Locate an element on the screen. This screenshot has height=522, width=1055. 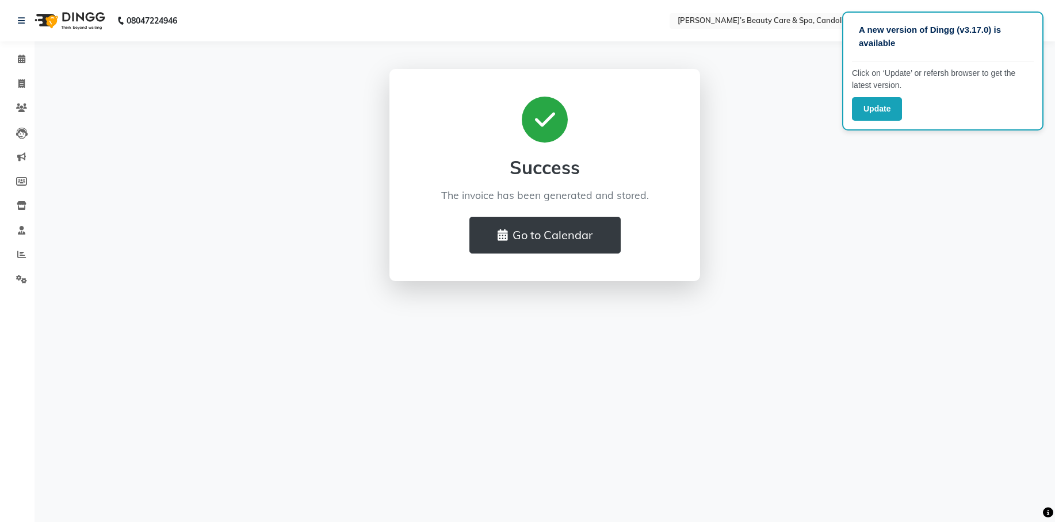
button: Go to Calendar is located at coordinates (545, 235).